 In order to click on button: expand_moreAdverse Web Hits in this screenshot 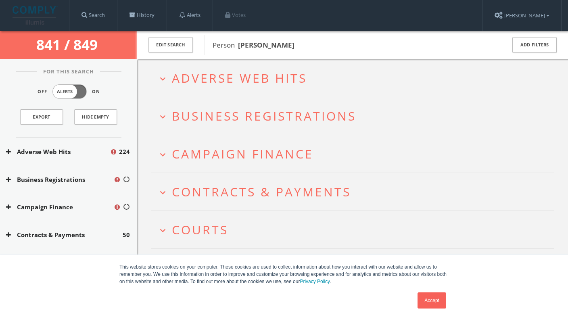, I will do `click(355, 78)`.